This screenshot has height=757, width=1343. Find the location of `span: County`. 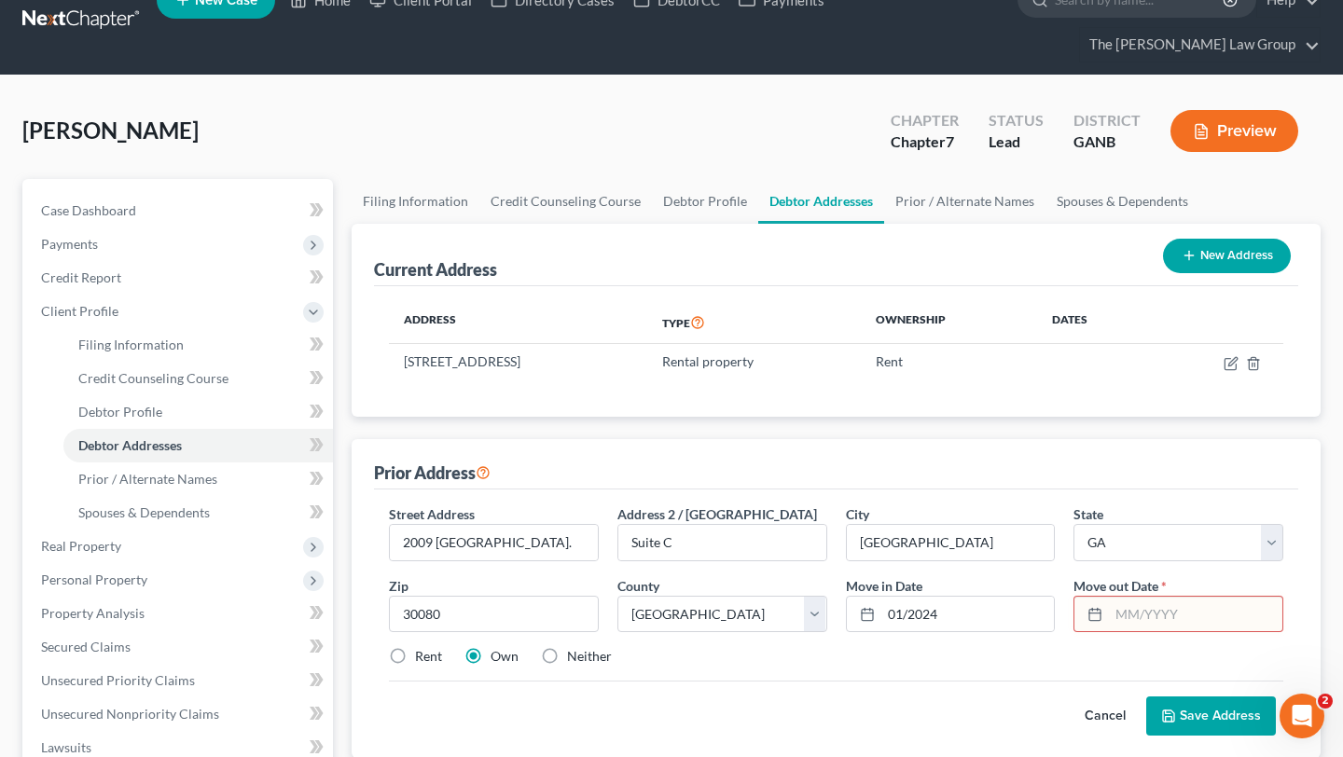

span: County is located at coordinates (638, 586).